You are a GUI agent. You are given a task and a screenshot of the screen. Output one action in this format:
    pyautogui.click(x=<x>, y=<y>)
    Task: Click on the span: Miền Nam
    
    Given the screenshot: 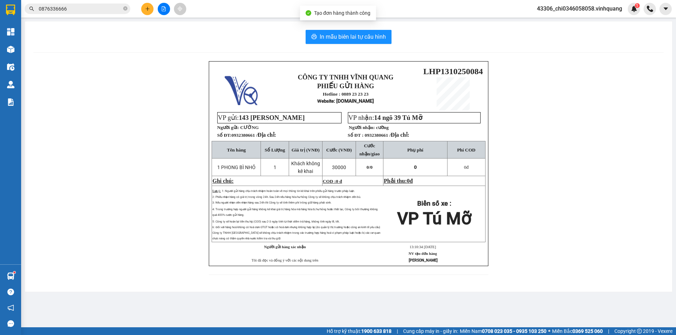 What is the action you would take?
    pyautogui.click(x=503, y=331)
    